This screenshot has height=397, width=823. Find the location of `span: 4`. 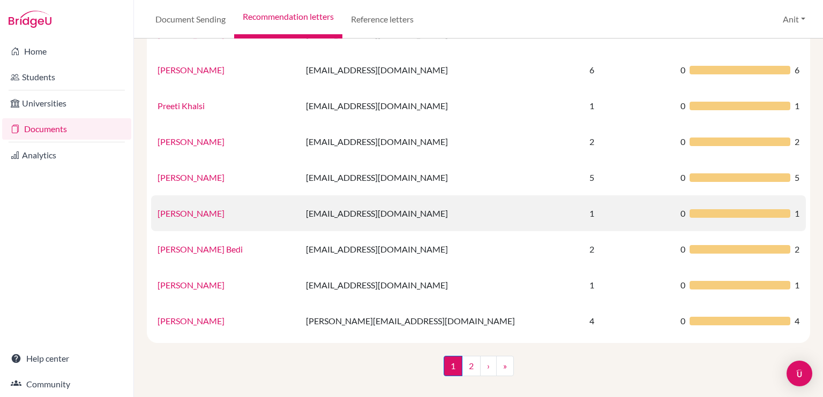

span: 4 is located at coordinates (796, 321).